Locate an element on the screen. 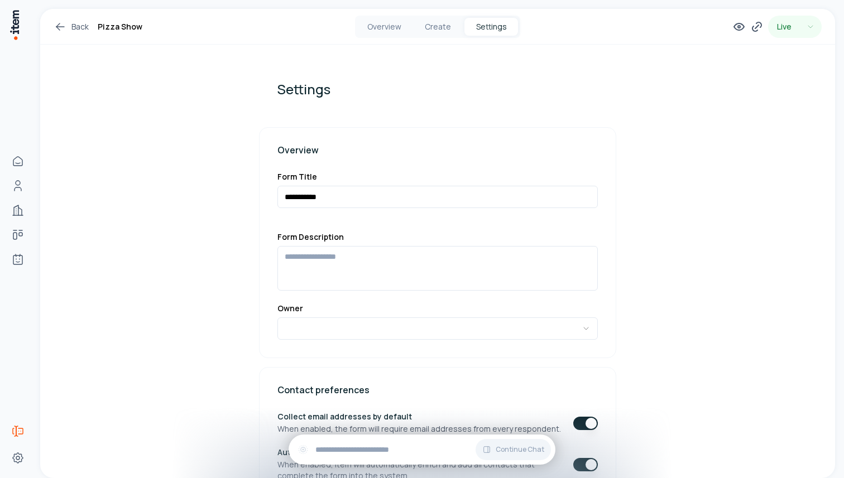 The image size is (844, 478). button: Continue Chat is located at coordinates (513, 450).